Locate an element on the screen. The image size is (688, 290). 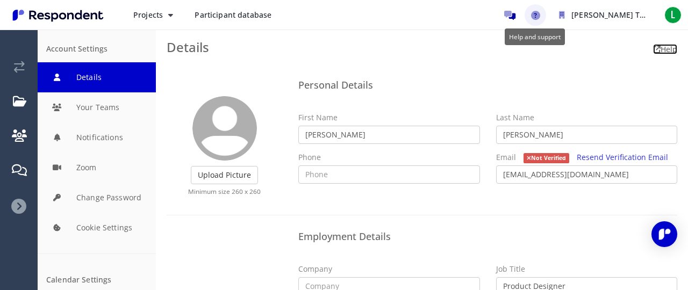
button: Cookie Settings is located at coordinates (97, 228).